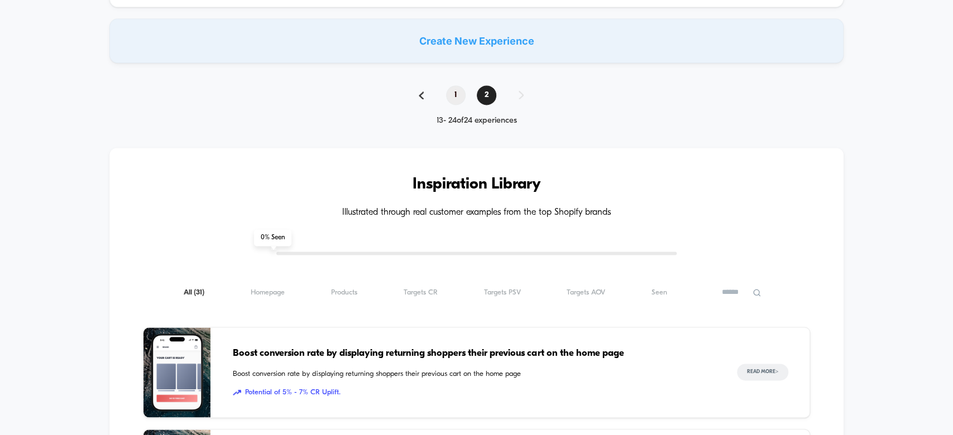  I want to click on span: All, so click(194, 293).